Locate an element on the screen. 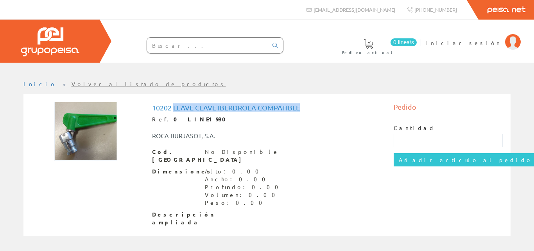  div: Pedido is located at coordinates (448, 109).